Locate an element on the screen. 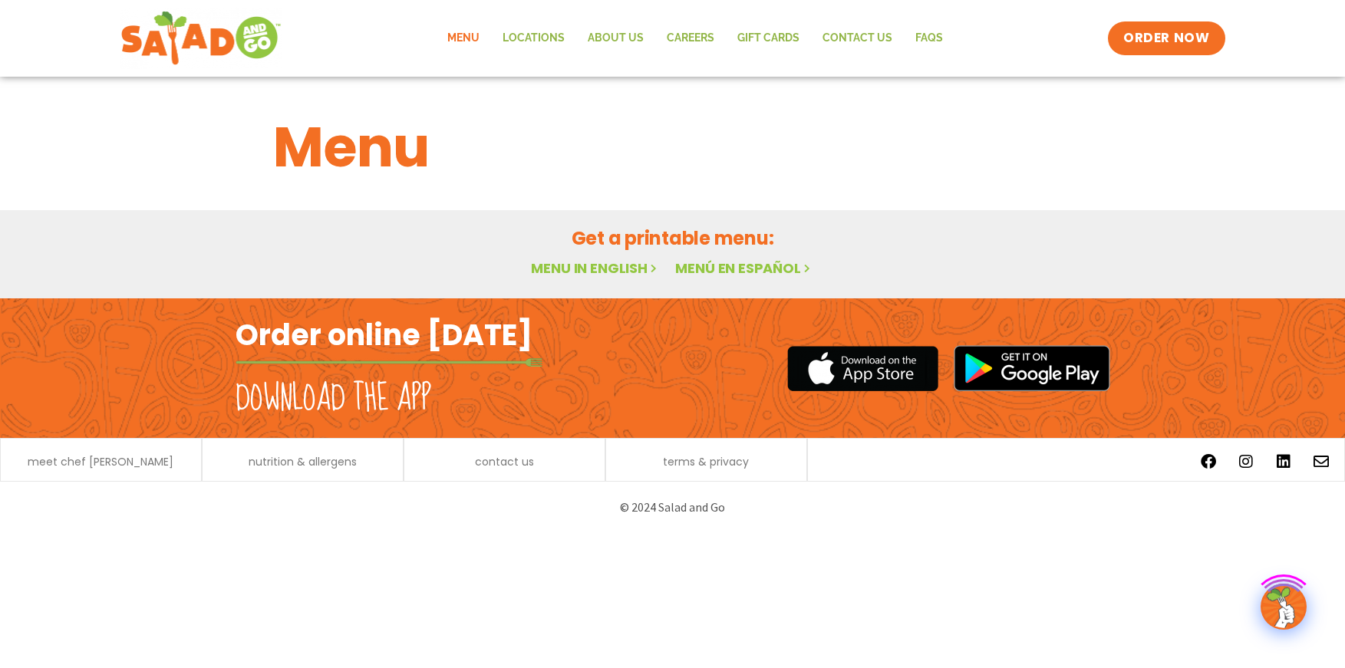  a: About Us is located at coordinates (615, 38).